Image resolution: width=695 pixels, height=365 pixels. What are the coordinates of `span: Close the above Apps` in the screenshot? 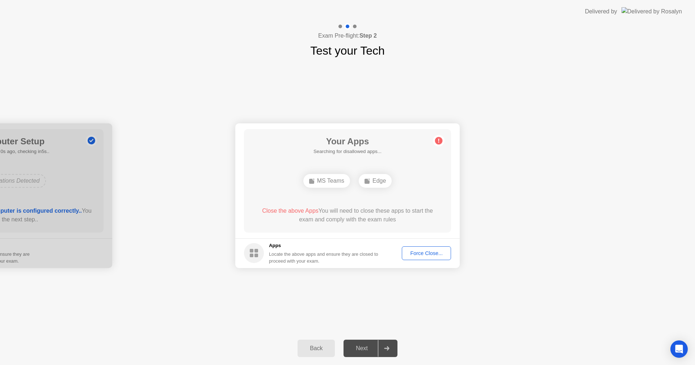 It's located at (290, 211).